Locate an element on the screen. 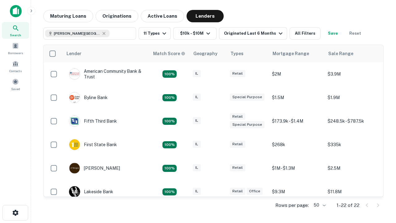 Image resolution: width=396 pixels, height=223 pixels. div: Fifth Third Bank is located at coordinates (93, 121).